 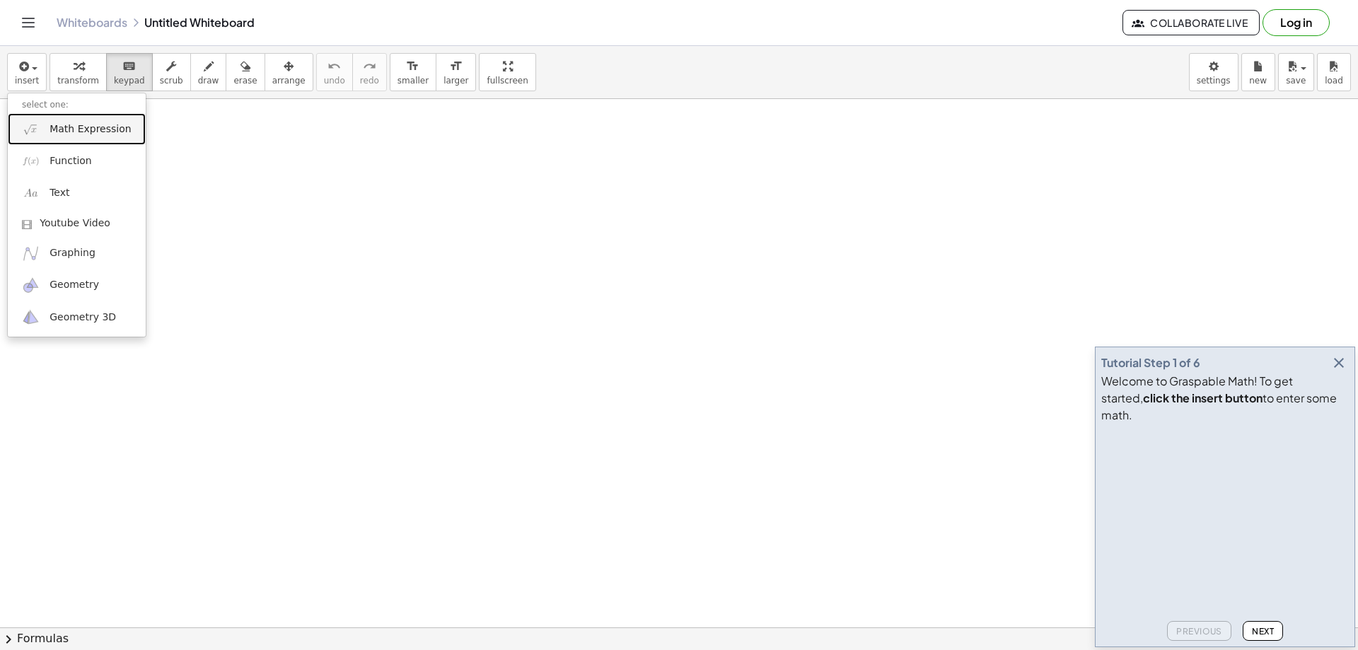 I want to click on span: arrange, so click(x=289, y=81).